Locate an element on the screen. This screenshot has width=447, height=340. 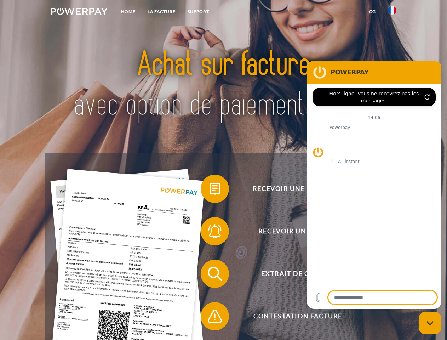
button: Recevoir un rappel? is located at coordinates (293, 231).